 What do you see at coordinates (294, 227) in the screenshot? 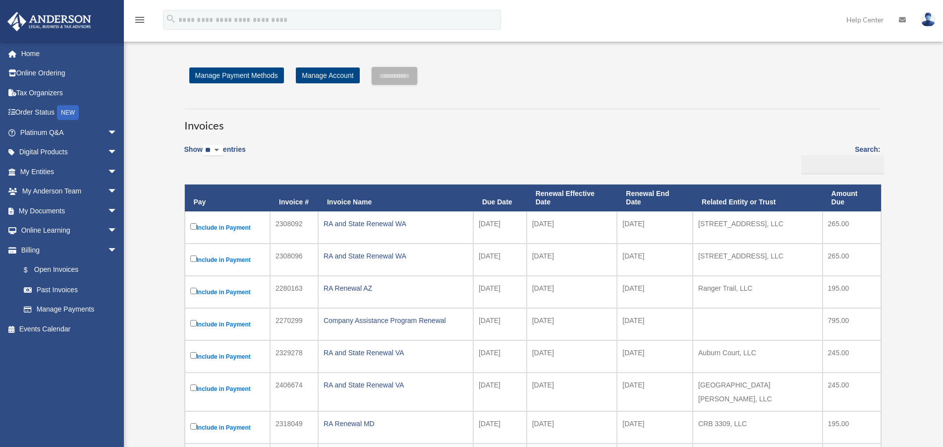
I see `td: 2308092` at bounding box center [294, 227].